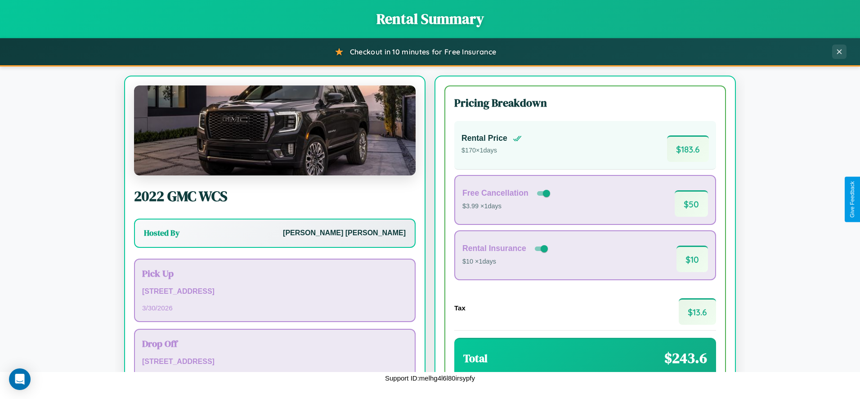 The width and height of the screenshot is (860, 399). I want to click on span: $ 183.6, so click(687, 148).